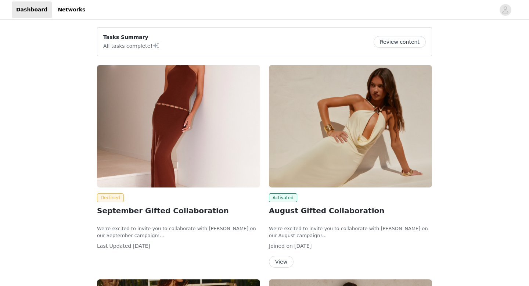 Image resolution: width=529 pixels, height=286 pixels. I want to click on a: Dashboard, so click(32, 10).